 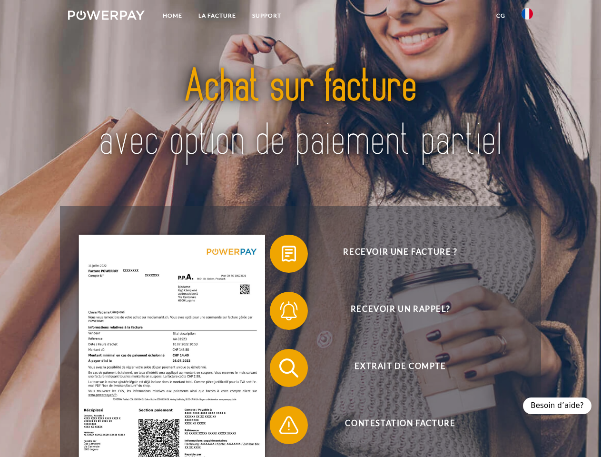 I want to click on a: Recevoir un rappel?, so click(x=393, y=311).